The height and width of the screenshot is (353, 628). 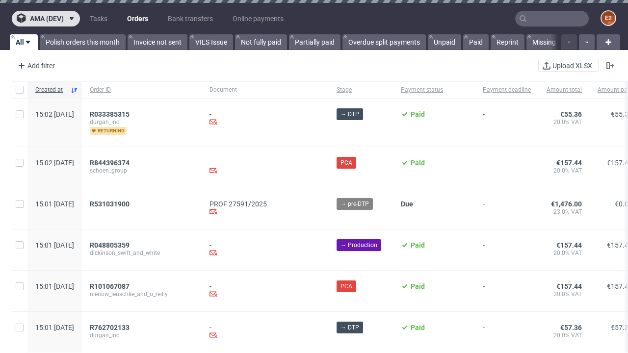 What do you see at coordinates (566, 204) in the screenshot?
I see `span: €1,476.00` at bounding box center [566, 204].